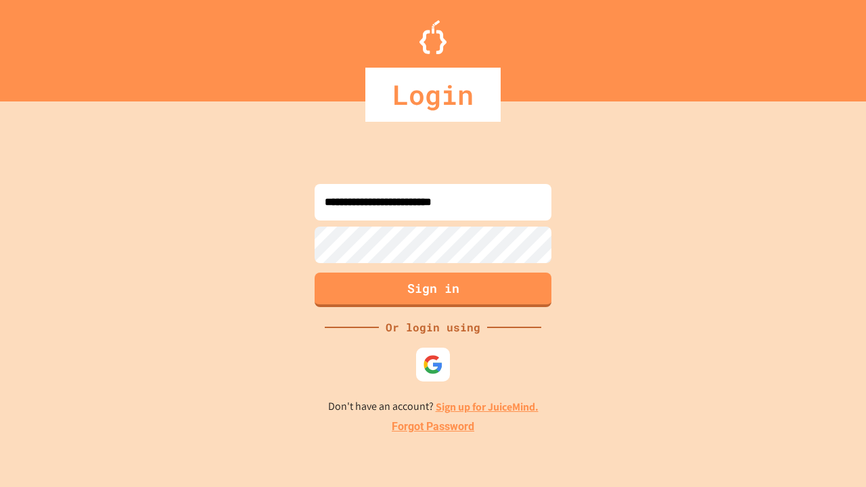  I want to click on div: Login, so click(433, 95).